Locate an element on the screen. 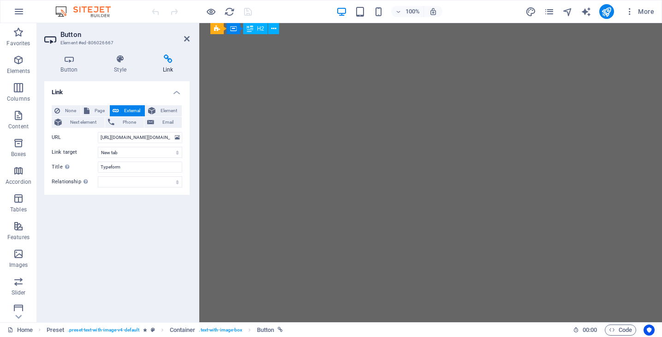 This screenshot has height=337, width=662. nav: breadcrumb is located at coordinates (165, 330).